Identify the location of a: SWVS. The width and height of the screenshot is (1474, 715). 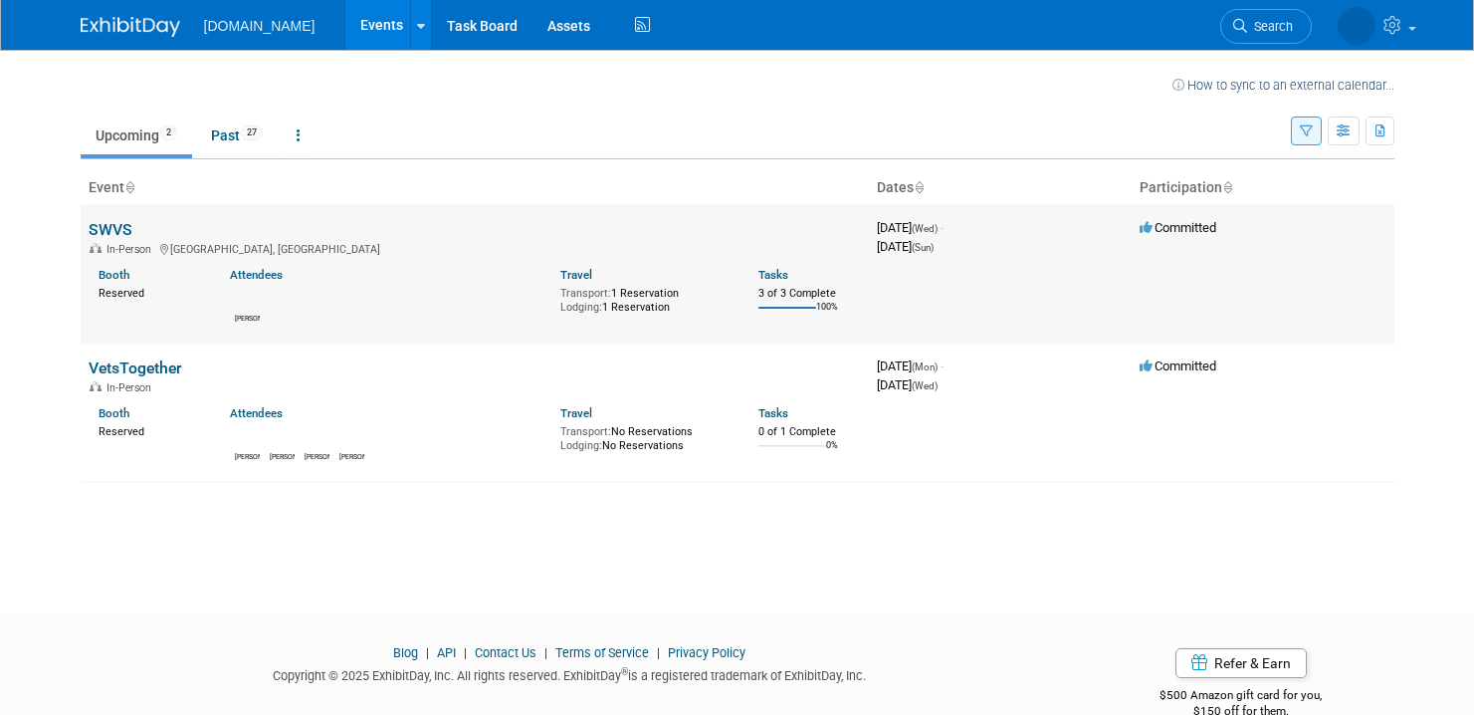
(110, 229).